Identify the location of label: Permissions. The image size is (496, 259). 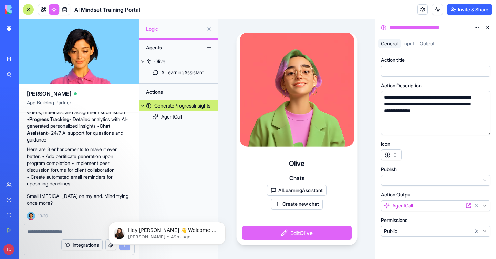
(394, 221).